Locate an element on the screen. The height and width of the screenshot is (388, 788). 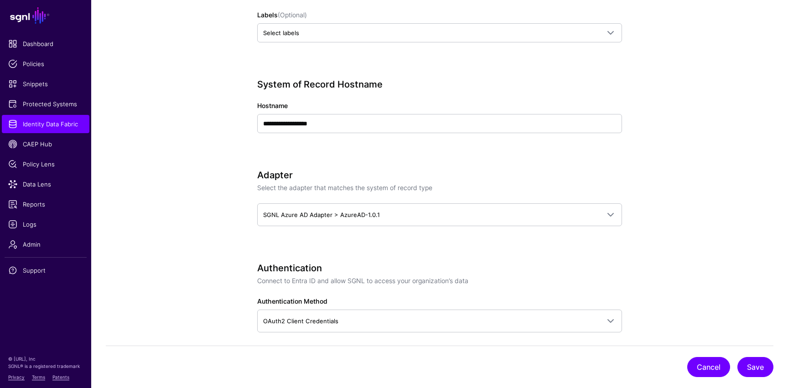
a: Identity Data Fabric is located at coordinates (46, 124).